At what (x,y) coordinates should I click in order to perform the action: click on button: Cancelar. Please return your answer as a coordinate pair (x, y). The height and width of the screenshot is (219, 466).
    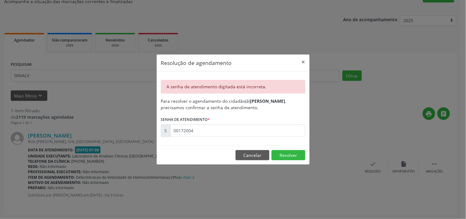
    Looking at the image, I should click on (253, 155).